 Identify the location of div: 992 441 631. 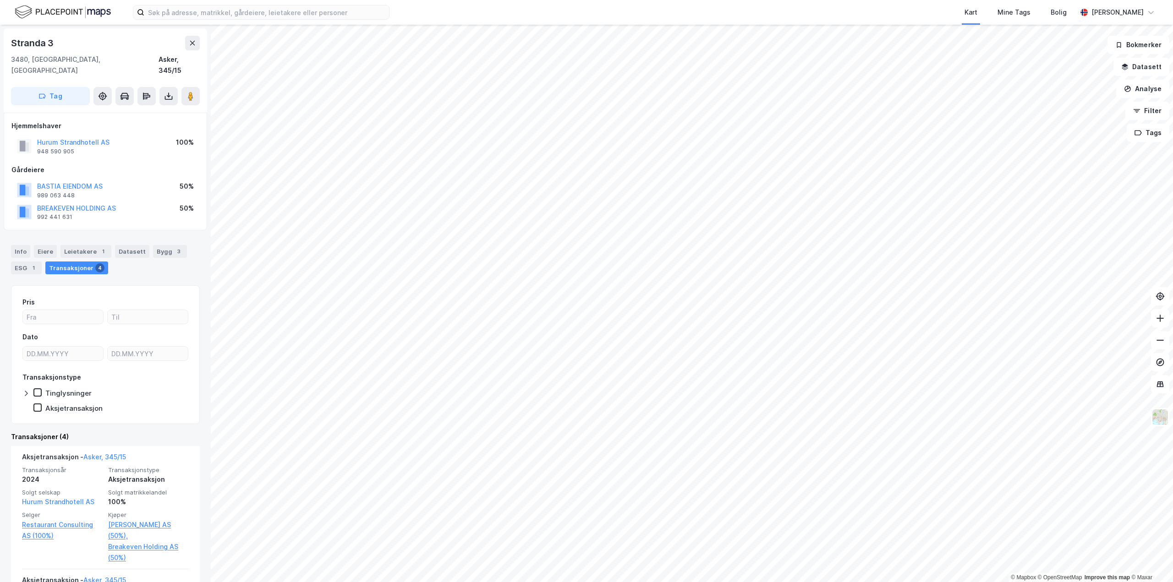
(55, 217).